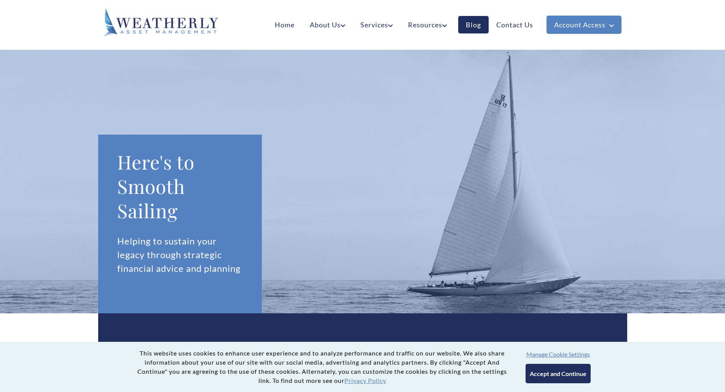  What do you see at coordinates (427, 25) in the screenshot?
I see `a: Resources` at bounding box center [427, 25].